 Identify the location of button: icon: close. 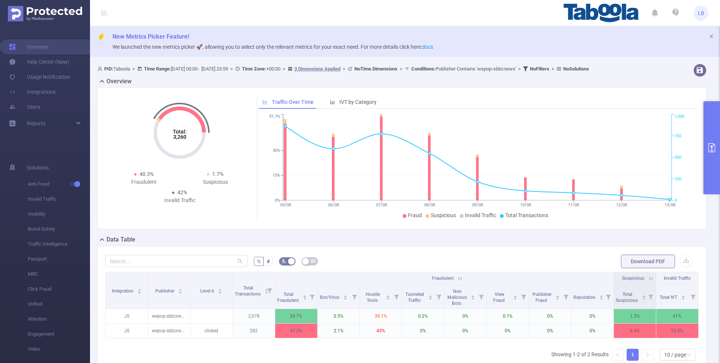
(711, 36).